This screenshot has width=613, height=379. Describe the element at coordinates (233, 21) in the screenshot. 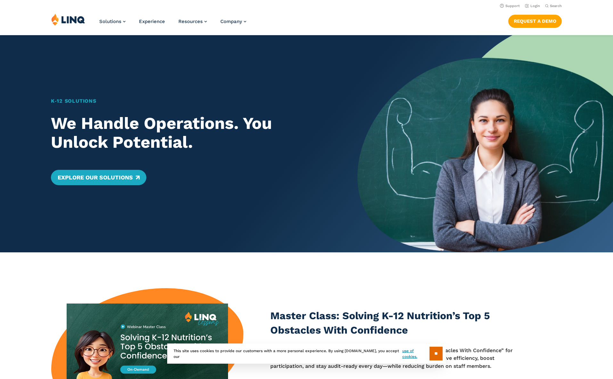

I see `a: Company` at that location.